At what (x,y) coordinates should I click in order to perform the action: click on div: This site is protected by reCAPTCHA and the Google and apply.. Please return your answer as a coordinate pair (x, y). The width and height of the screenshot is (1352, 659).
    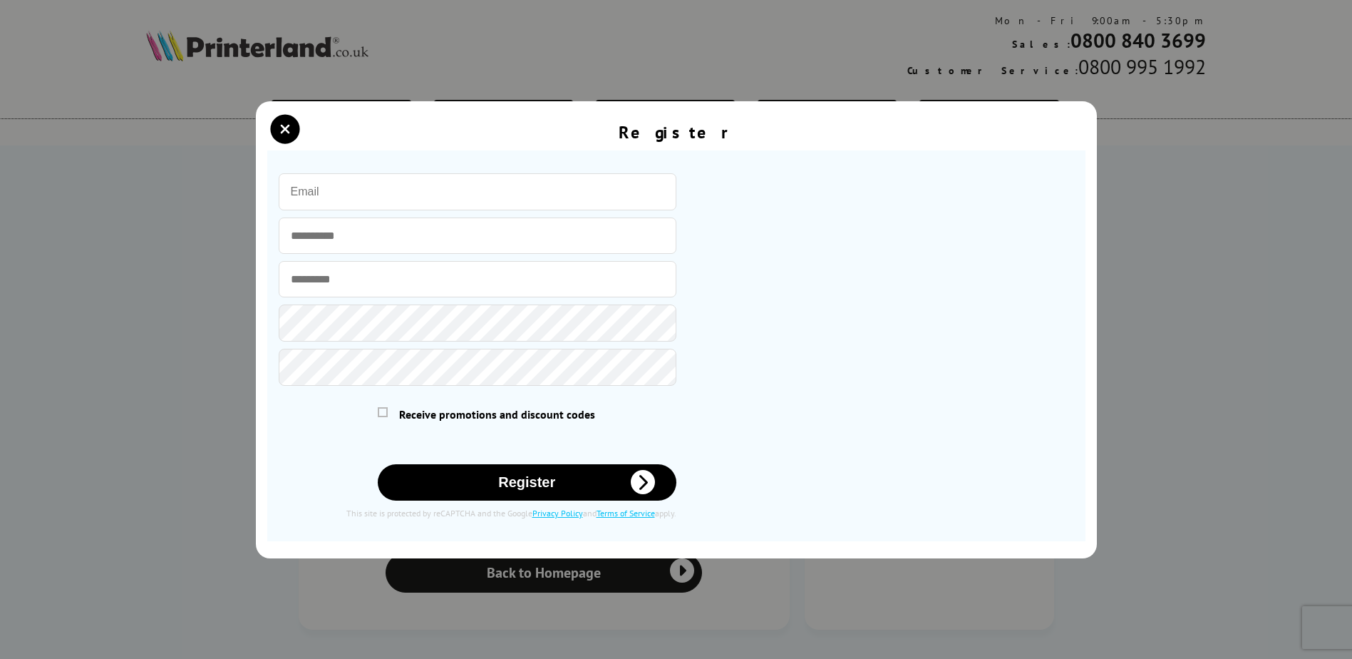
    Looking at the image, I should click on (477, 512).